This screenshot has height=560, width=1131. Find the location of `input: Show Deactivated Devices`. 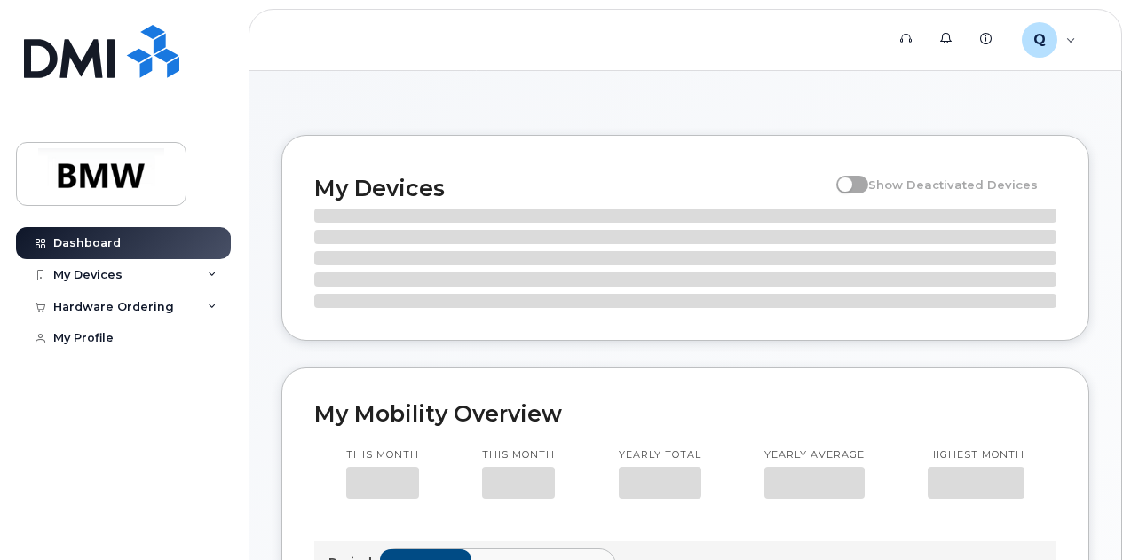

input: Show Deactivated Devices is located at coordinates (844, 175).